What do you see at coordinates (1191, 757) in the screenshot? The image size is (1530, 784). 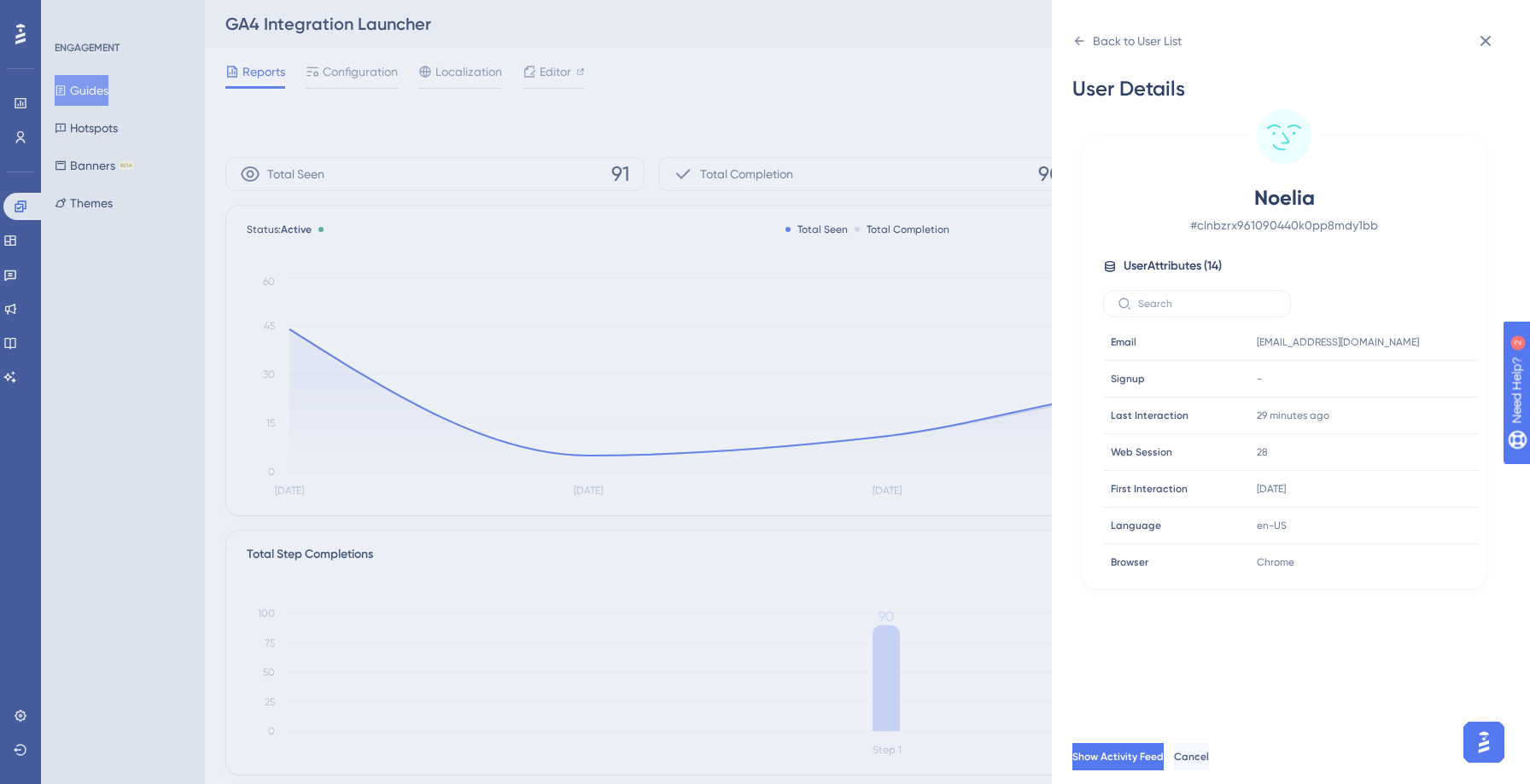 I see `button: Cancel` at bounding box center [1191, 757].